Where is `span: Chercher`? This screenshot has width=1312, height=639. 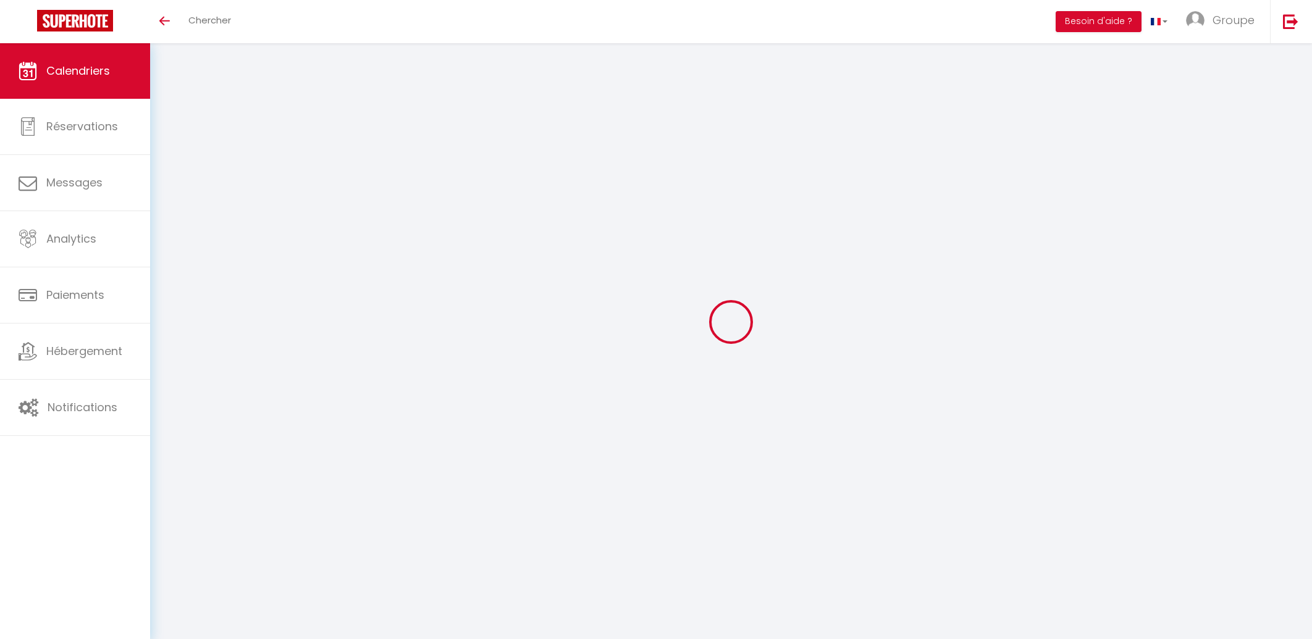
span: Chercher is located at coordinates (209, 20).